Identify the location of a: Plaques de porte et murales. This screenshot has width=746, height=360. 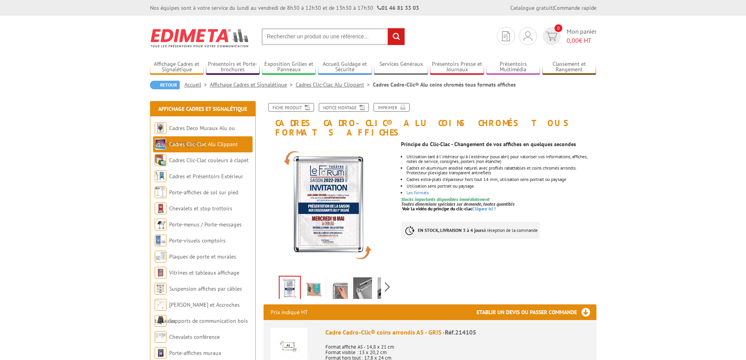
(203, 257).